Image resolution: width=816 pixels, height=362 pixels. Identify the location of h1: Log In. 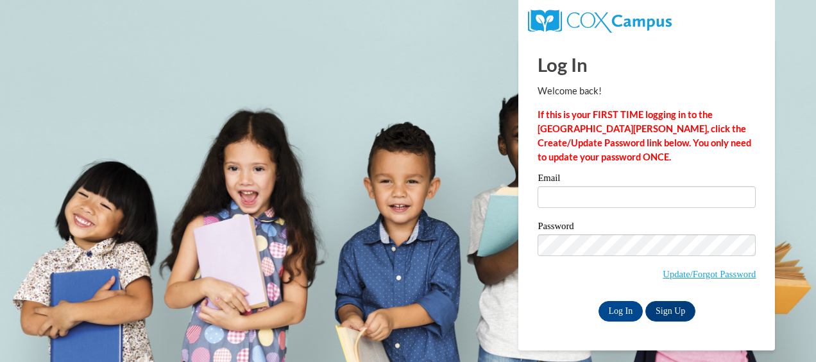
(646, 64).